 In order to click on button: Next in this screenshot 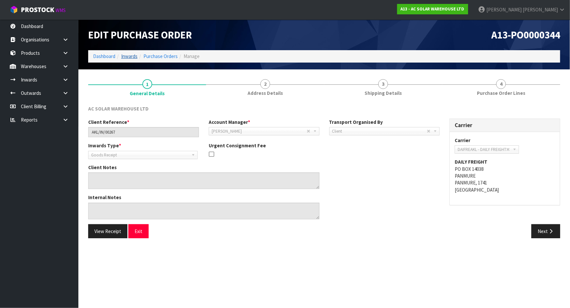, I will do `click(545, 231)`.